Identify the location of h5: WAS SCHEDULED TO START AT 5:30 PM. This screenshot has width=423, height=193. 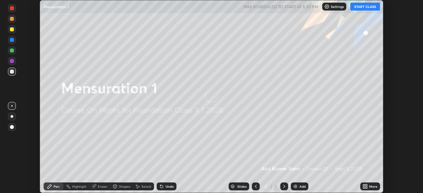
(281, 7).